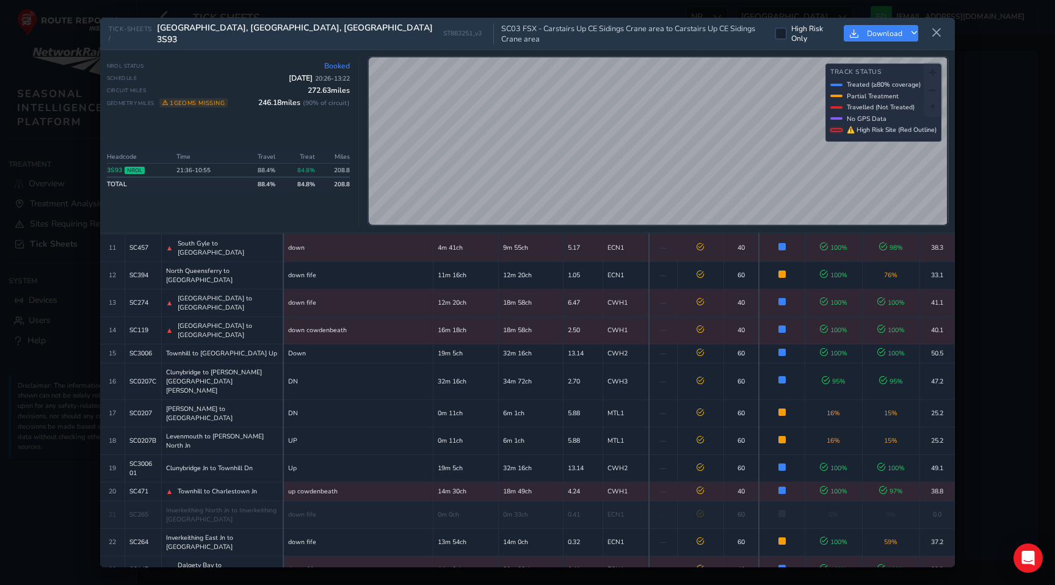 This screenshot has height=585, width=1055. I want to click on td: CWH3, so click(626, 381).